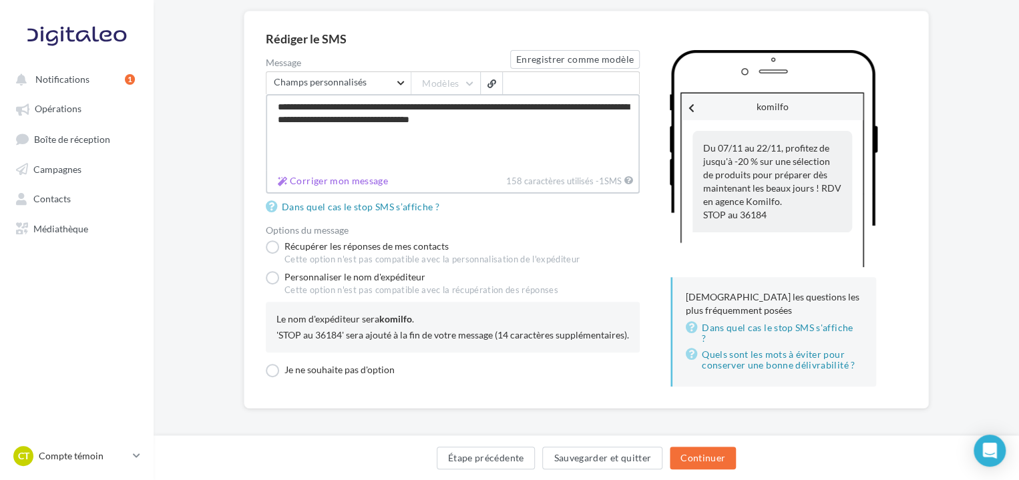  Describe the element at coordinates (74, 79) in the screenshot. I see `button: Notifications 1` at that location.